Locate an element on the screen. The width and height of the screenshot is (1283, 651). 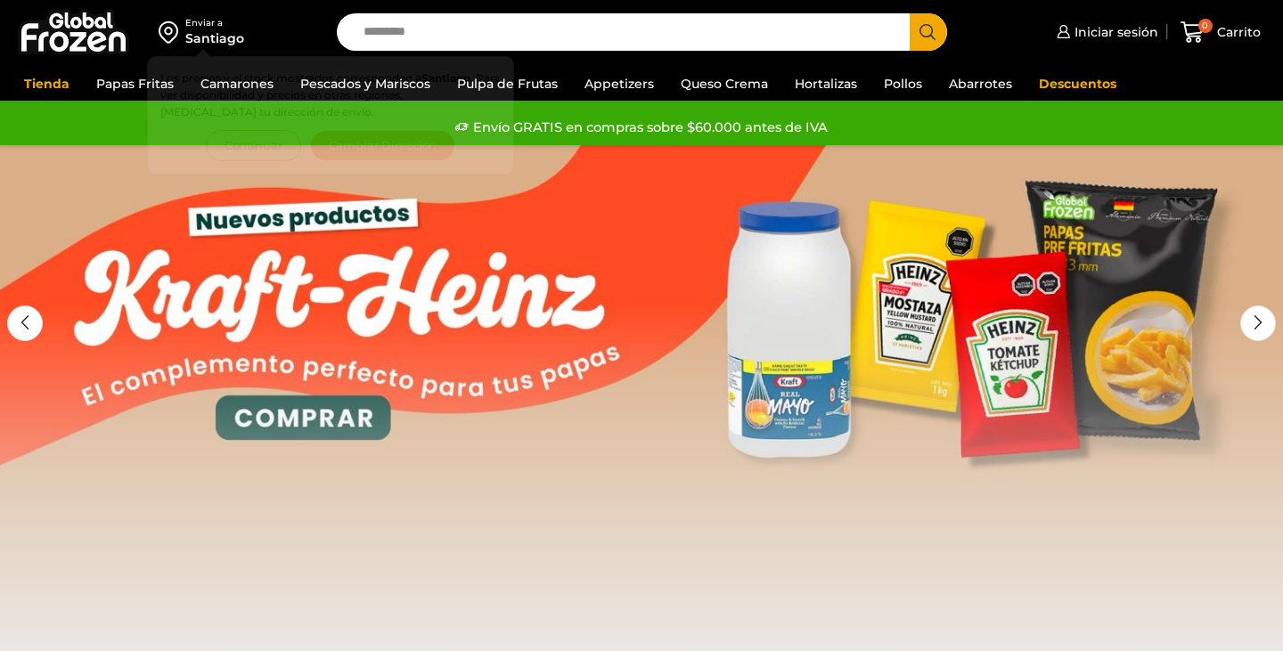
span: Iniciar sesión is located at coordinates (1114, 32).